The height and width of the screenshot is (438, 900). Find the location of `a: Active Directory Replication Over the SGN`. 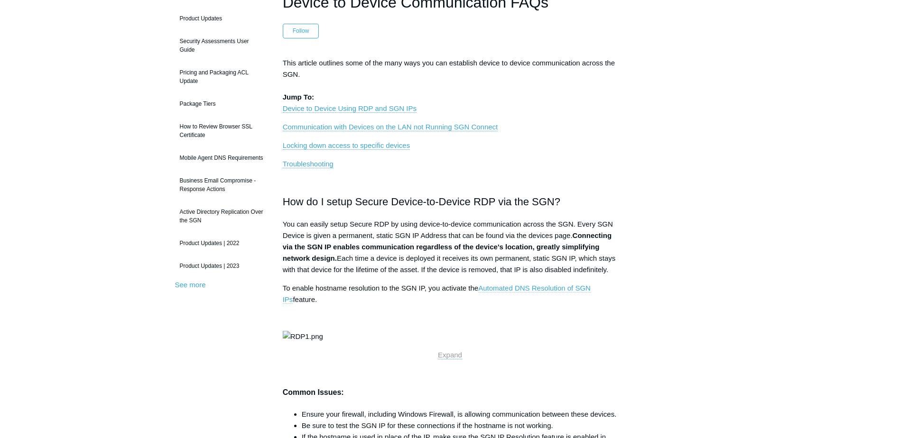

a: Active Directory Replication Over the SGN is located at coordinates (221, 216).